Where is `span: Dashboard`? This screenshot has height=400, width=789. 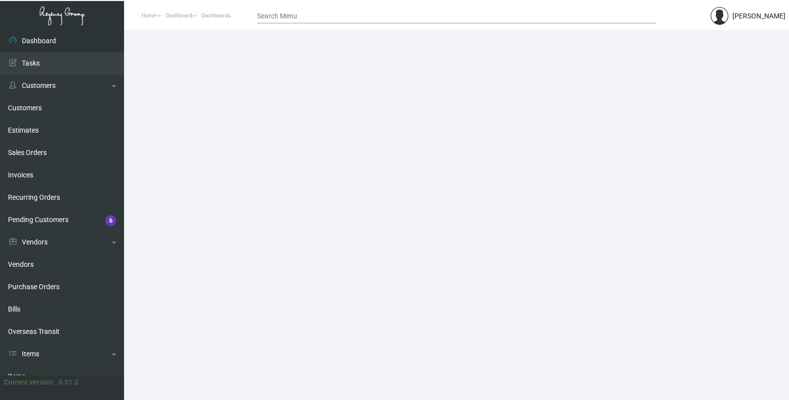
span: Dashboard is located at coordinates (179, 15).